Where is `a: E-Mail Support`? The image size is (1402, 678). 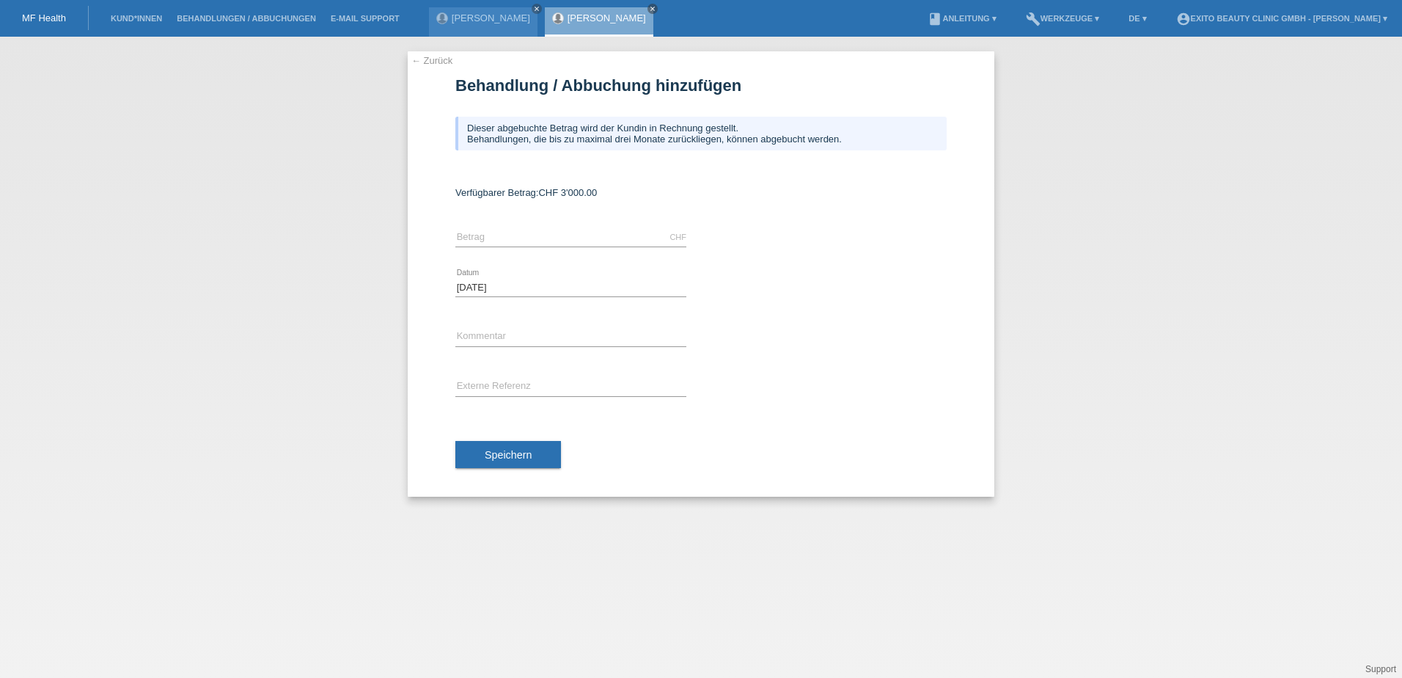 a: E-Mail Support is located at coordinates (365, 18).